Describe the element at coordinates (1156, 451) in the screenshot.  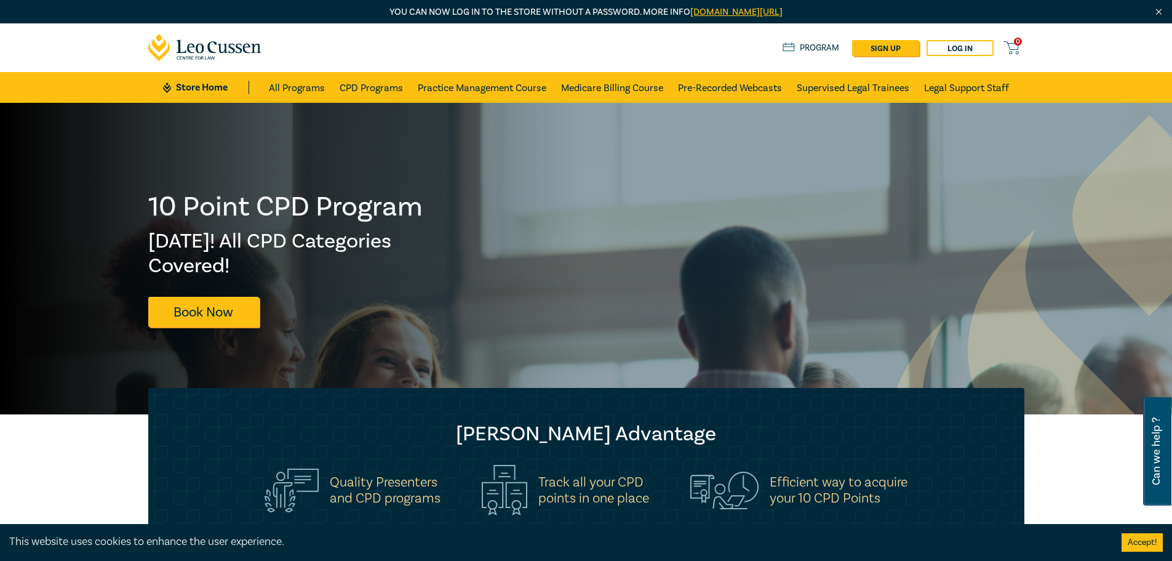
I see `span: Can we help ?` at that location.